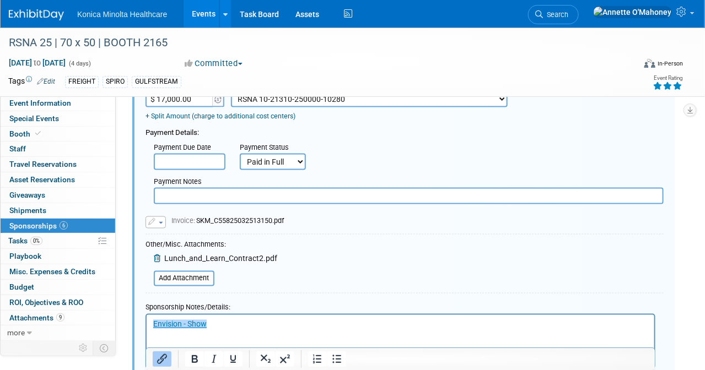 The image size is (705, 370). Describe the element at coordinates (52, 272) in the screenshot. I see `span: Misc. Expenses & Credits` at that location.